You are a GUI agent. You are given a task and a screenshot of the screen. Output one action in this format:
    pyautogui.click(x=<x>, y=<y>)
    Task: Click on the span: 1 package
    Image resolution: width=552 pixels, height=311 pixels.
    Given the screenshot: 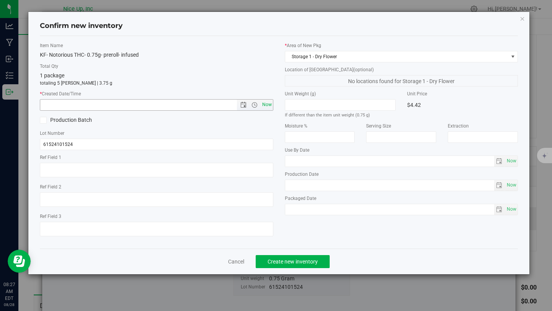 What is the action you would take?
    pyautogui.click(x=52, y=76)
    